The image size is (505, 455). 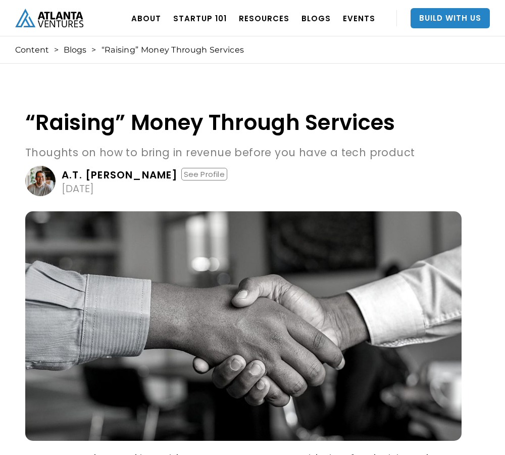 I want to click on a: ABOUT, so click(x=146, y=18).